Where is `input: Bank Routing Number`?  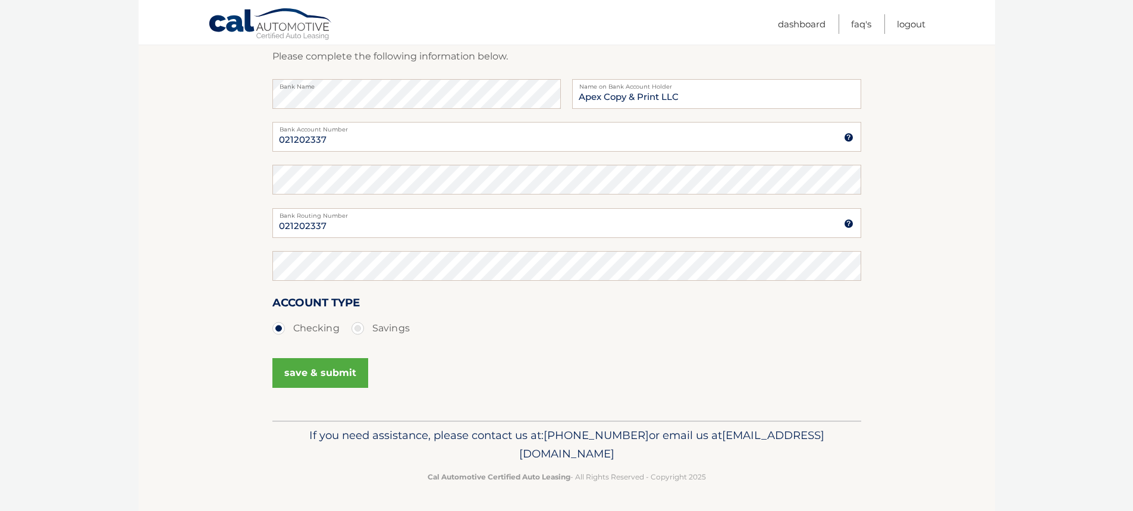
input: Bank Routing Number is located at coordinates (567, 223).